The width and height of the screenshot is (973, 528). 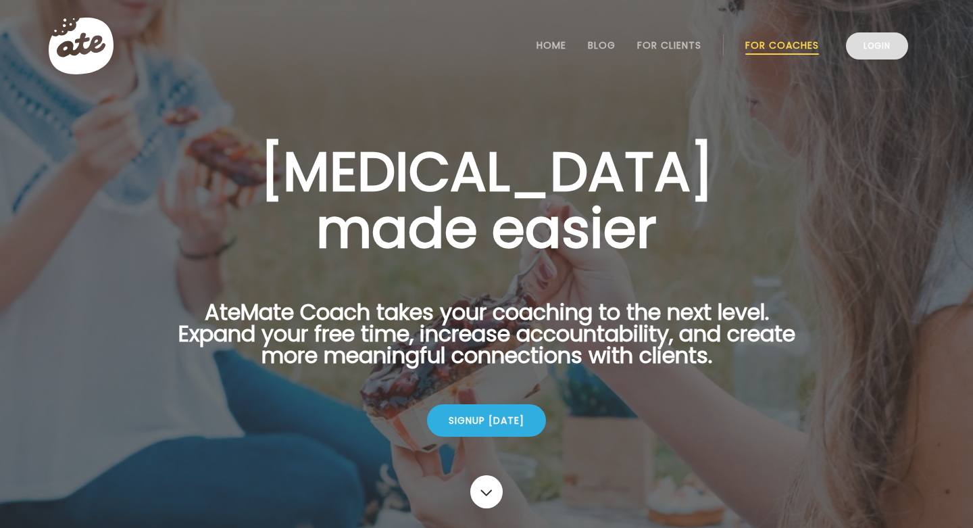 What do you see at coordinates (669, 45) in the screenshot?
I see `a: For Clients` at bounding box center [669, 45].